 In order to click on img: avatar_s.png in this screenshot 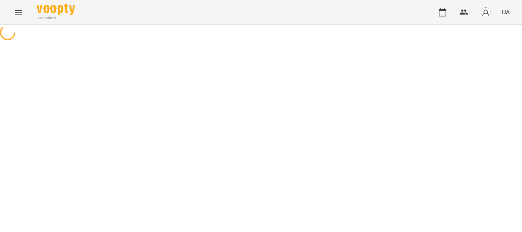, I will do `click(485, 12)`.